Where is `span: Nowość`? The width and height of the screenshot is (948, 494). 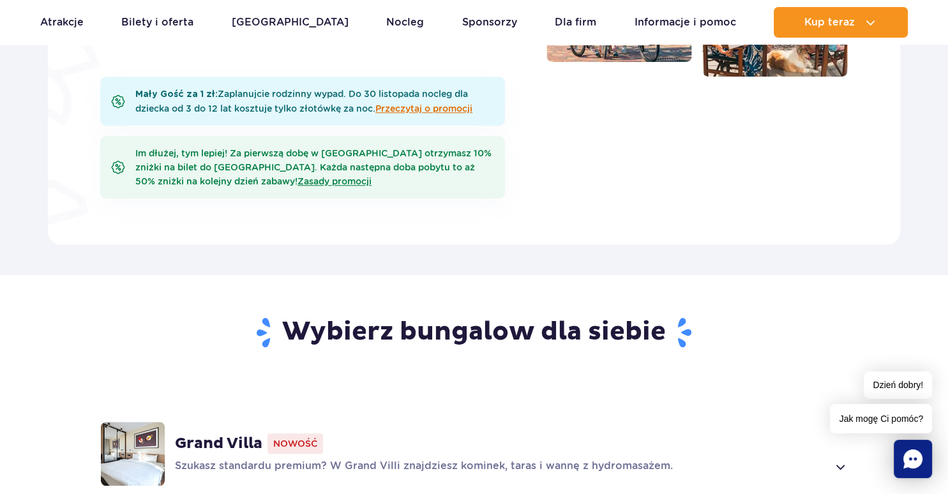 span: Nowość is located at coordinates (295, 444).